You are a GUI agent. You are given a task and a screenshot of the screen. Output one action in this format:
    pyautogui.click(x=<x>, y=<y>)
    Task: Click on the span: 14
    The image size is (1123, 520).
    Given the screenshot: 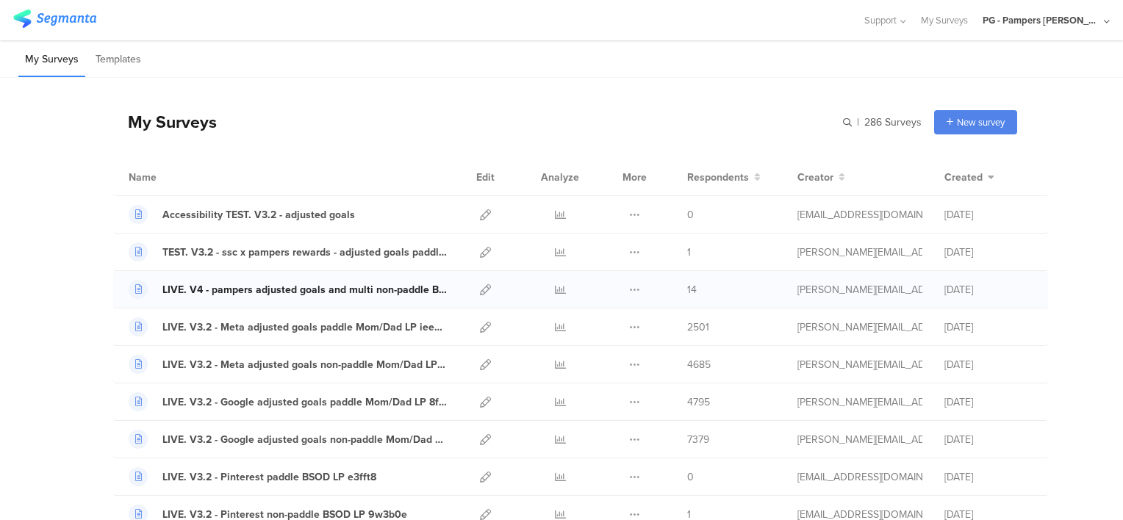 What is the action you would take?
    pyautogui.click(x=692, y=290)
    